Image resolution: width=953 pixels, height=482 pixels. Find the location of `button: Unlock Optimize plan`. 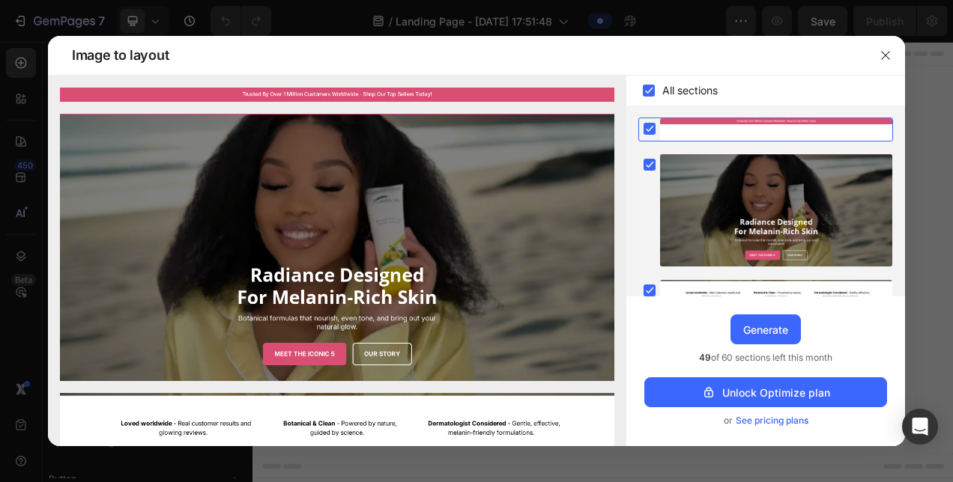

button: Unlock Optimize plan is located at coordinates (766, 393).